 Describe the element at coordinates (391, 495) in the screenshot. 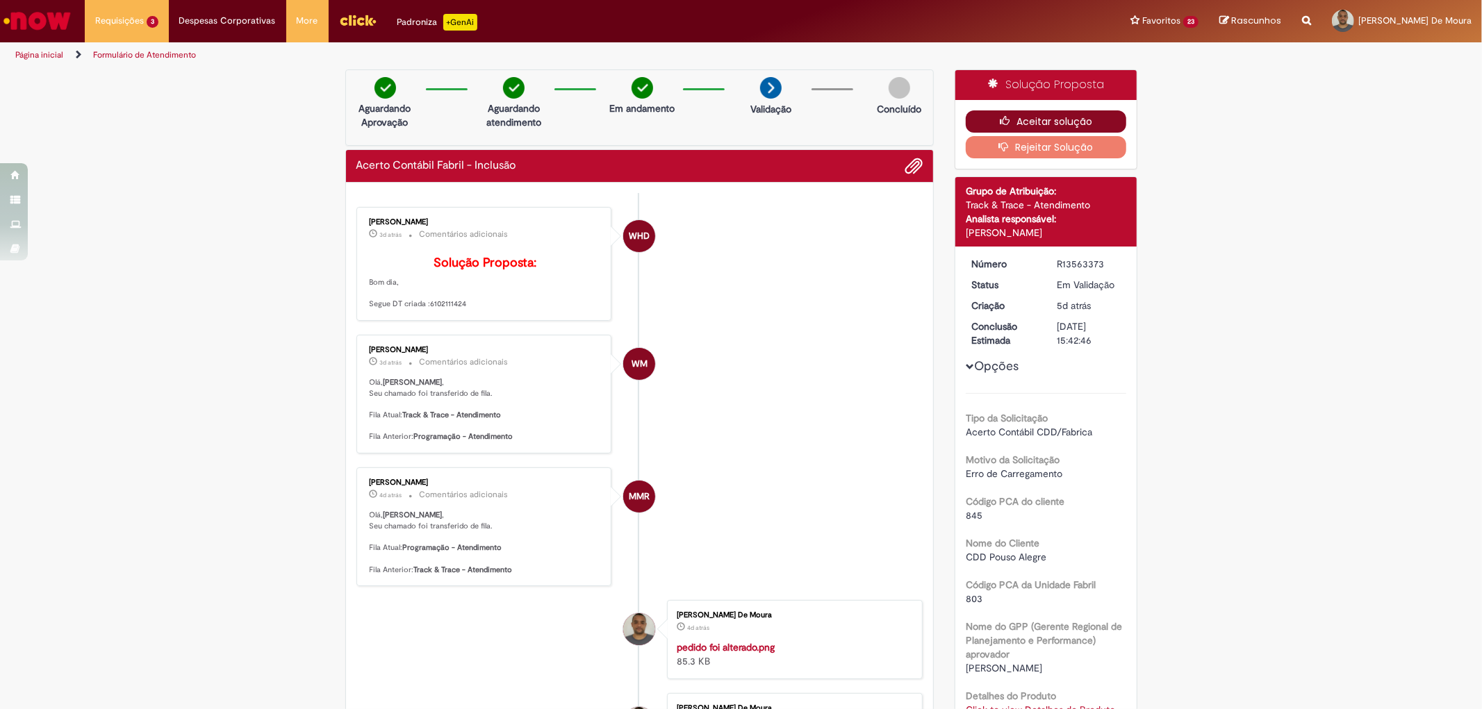

I see `time: 25/09/2025 15:32:51` at that location.